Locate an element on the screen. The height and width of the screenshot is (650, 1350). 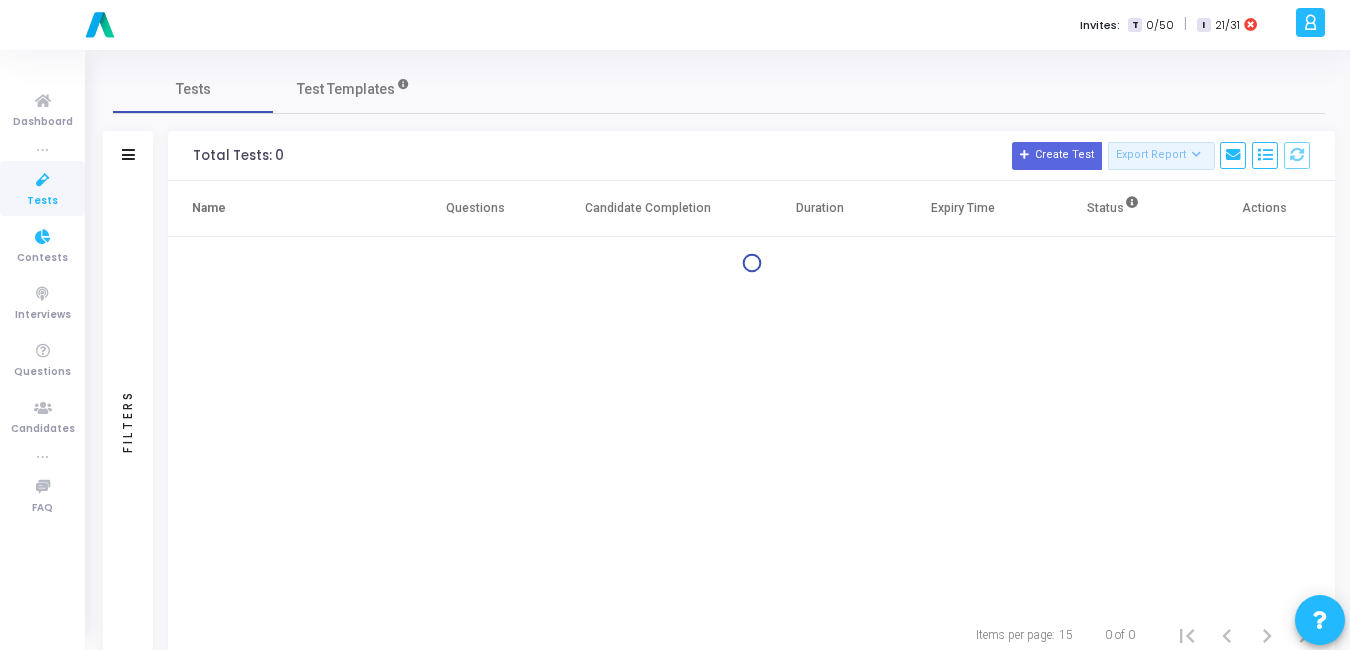
th: Candidate Completion is located at coordinates (647, 209).